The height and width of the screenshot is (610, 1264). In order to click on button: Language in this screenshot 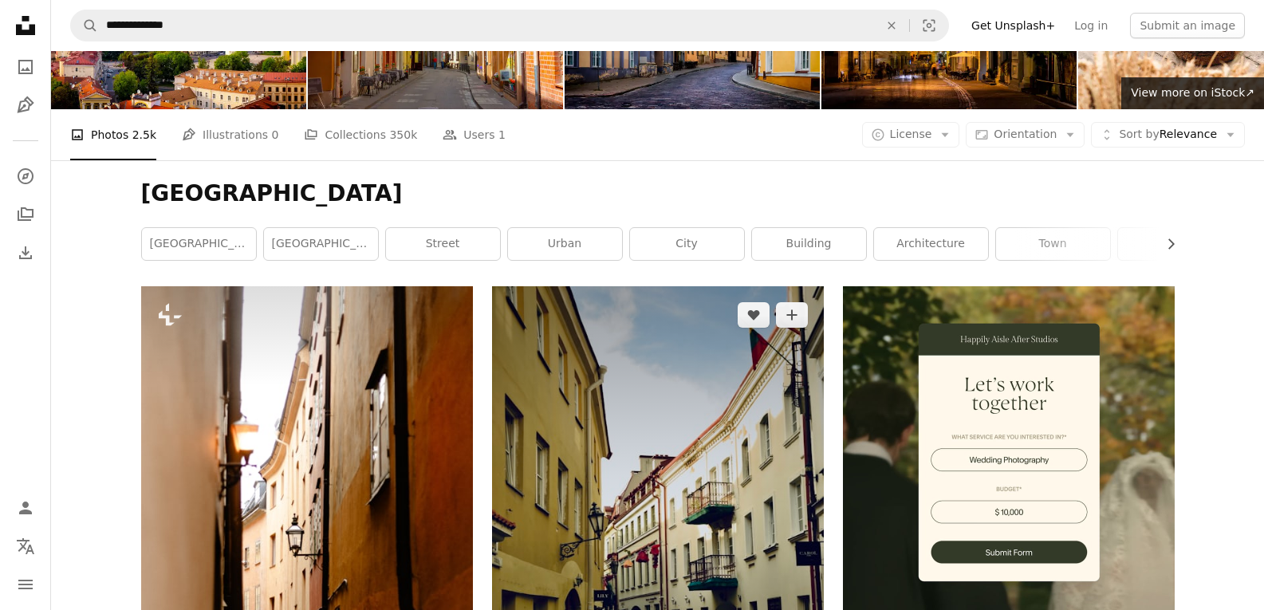, I will do `click(26, 546)`.